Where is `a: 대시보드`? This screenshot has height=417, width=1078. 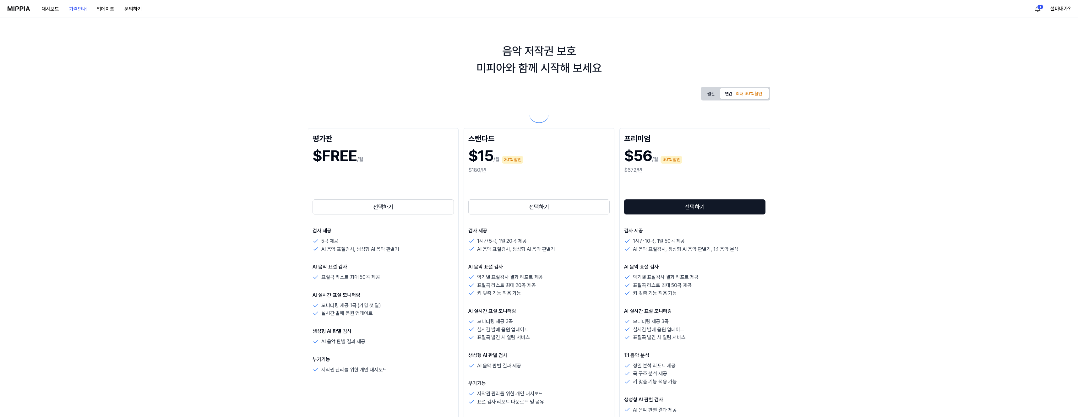
a: 대시보드 is located at coordinates (50, 9).